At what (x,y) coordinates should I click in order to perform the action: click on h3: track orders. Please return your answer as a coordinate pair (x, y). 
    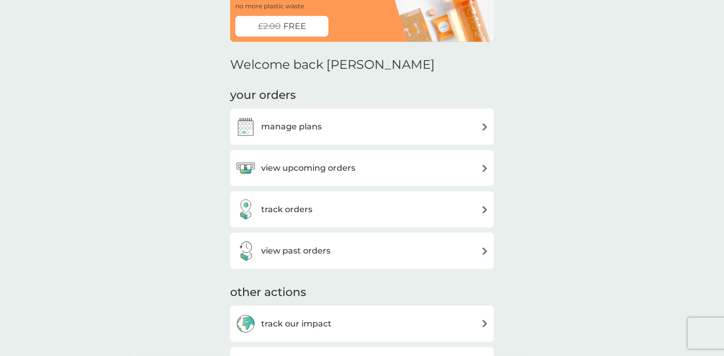
    Looking at the image, I should click on (286, 209).